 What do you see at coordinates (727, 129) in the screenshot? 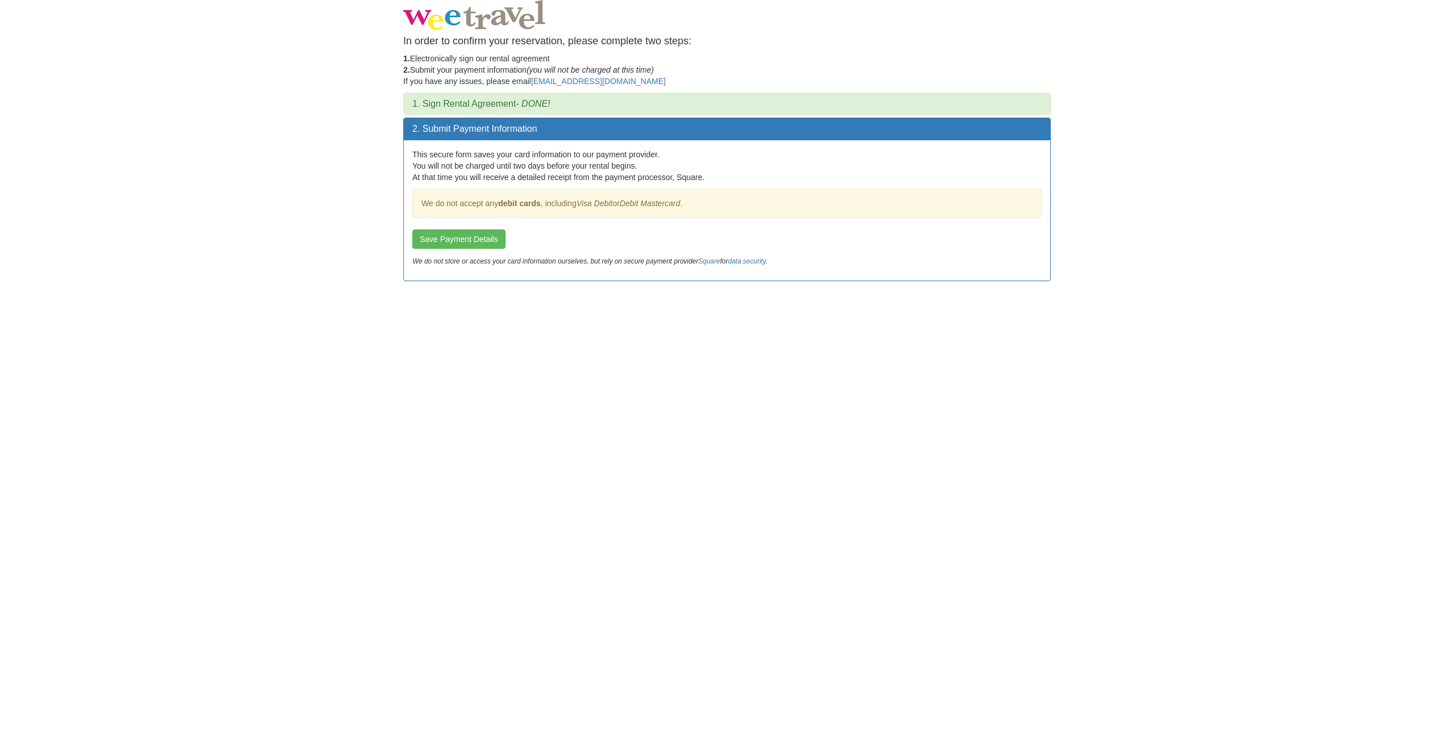
I see `h3: 2. Submit Payment Information` at bounding box center [727, 129].